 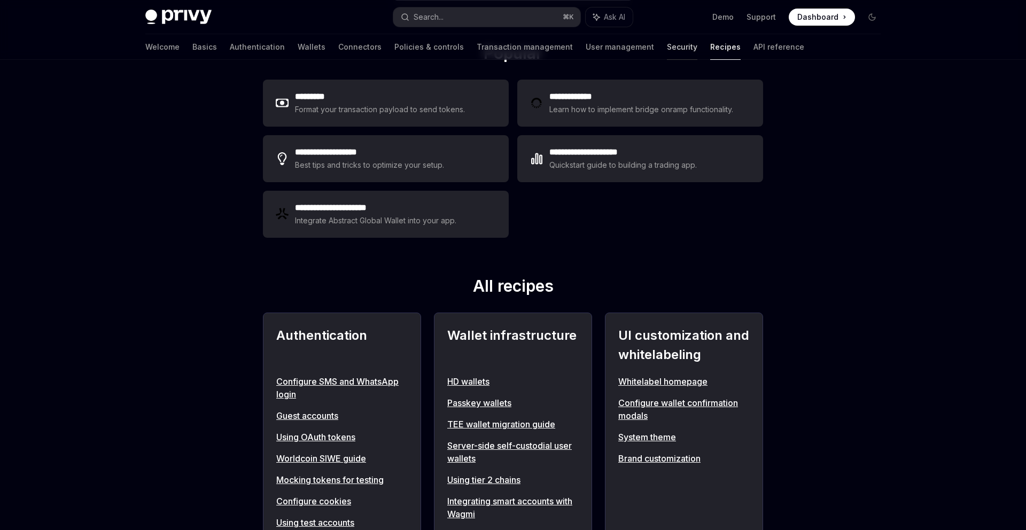 What do you see at coordinates (609, 17) in the screenshot?
I see `button: Ask AI` at bounding box center [609, 17].